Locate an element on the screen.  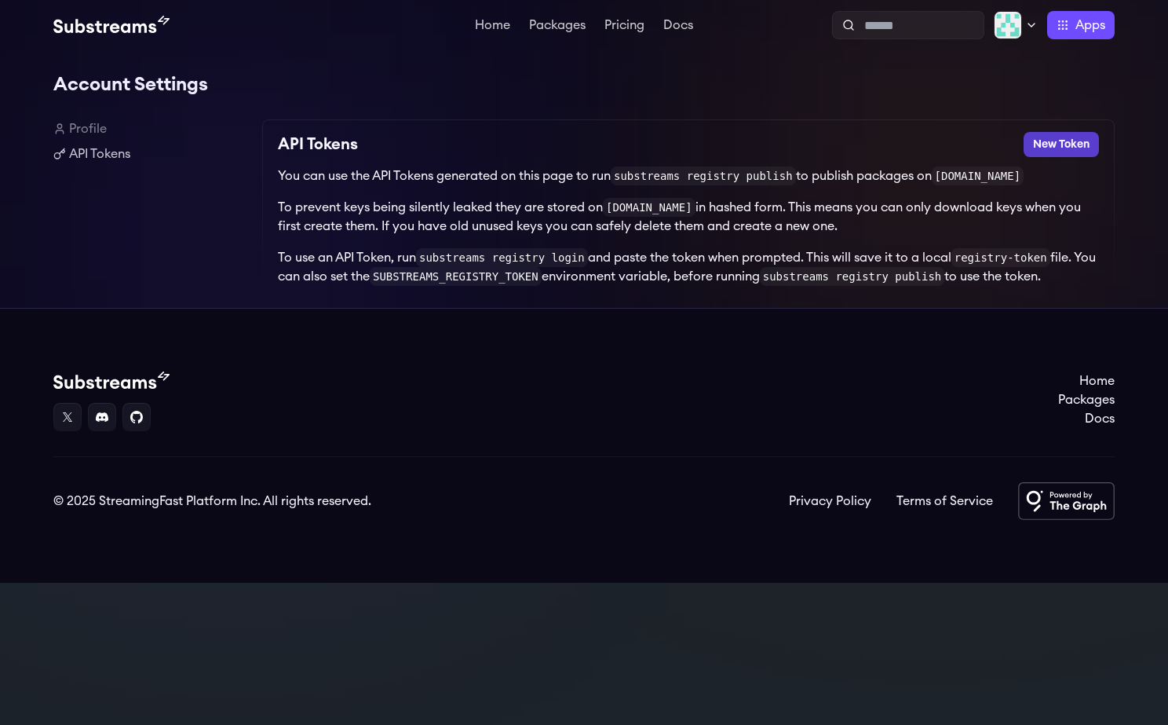
p: To use an API Token, run and paste the token when prompted. This will save it to a local file. Yo... is located at coordinates (688, 267).